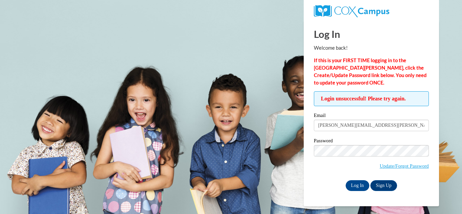  What do you see at coordinates (384, 186) in the screenshot?
I see `a: Sign Up` at bounding box center [384, 186].